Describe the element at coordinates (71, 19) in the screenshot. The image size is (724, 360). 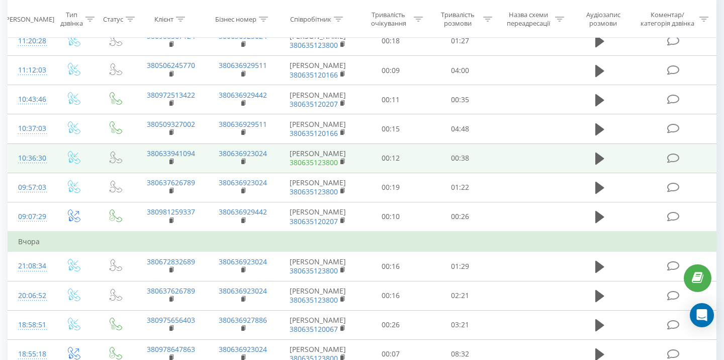
I see `div: Тип дзвінка` at that location.